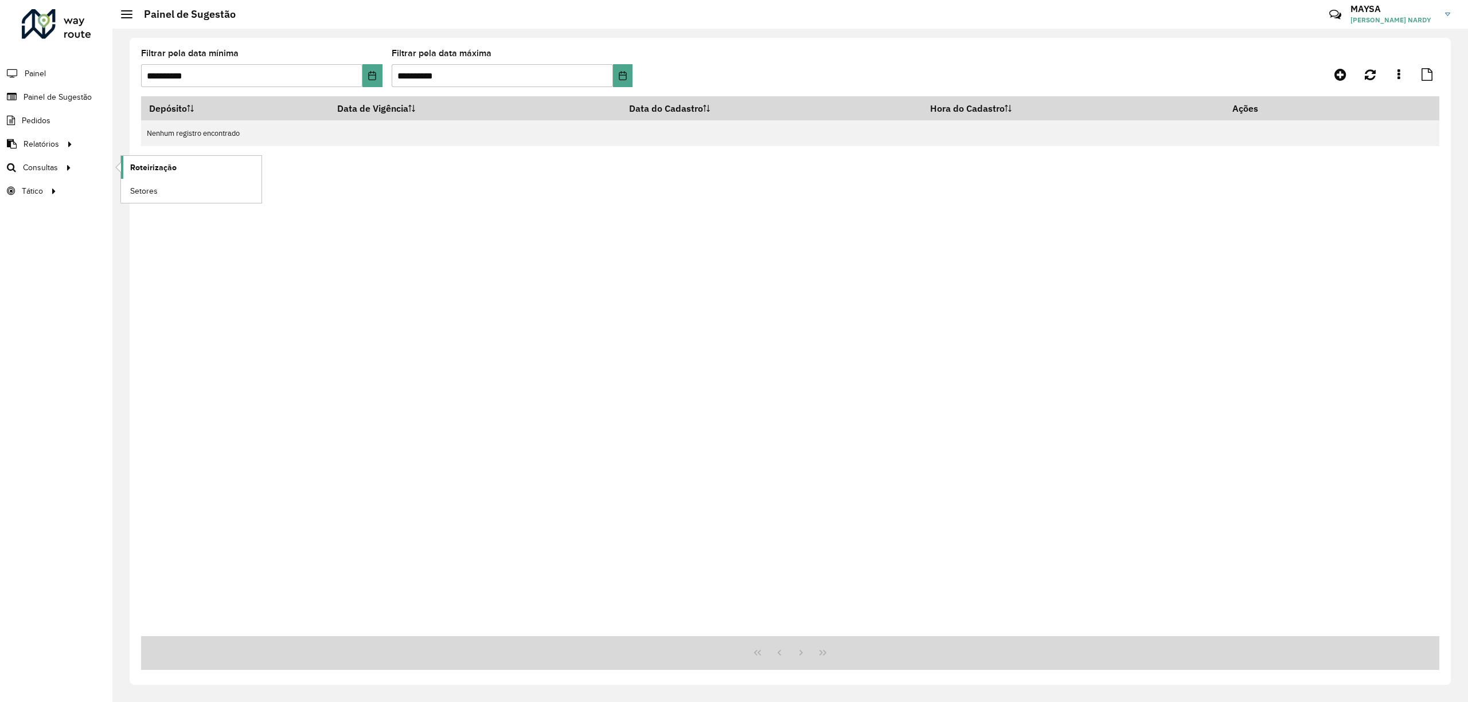  Describe the element at coordinates (1335, 14) in the screenshot. I see `a: Contato Rápido` at that location.